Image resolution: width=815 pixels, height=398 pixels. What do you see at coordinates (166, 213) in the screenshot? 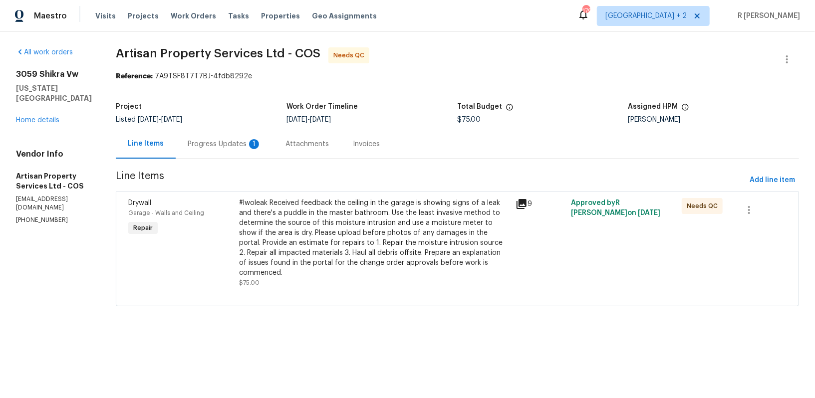
I see `span: Garage - Walls and Ceiling` at bounding box center [166, 213].